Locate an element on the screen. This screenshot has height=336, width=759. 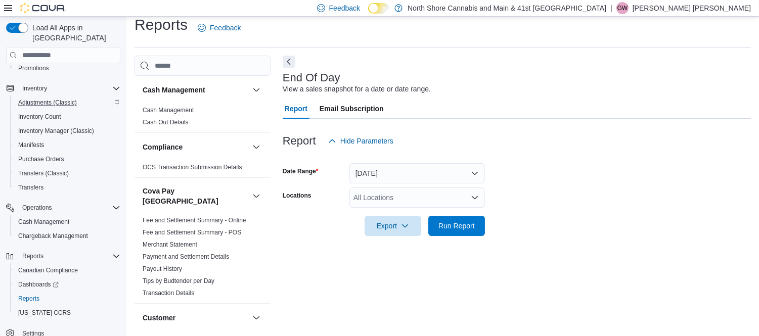
span: Export is located at coordinates (393, 226).